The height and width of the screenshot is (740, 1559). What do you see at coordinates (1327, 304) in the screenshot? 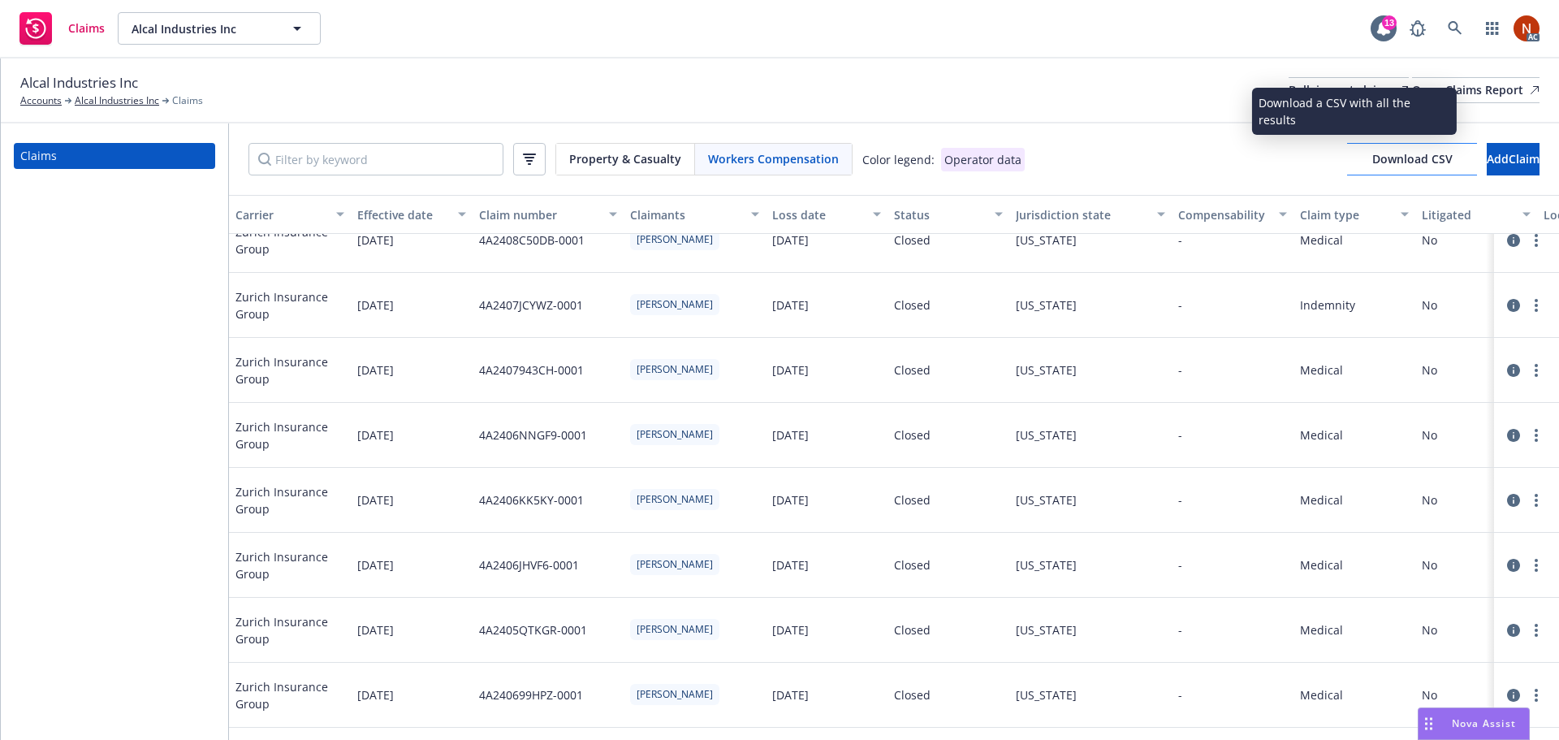
I see `div: Indemnity` at bounding box center [1327, 304].